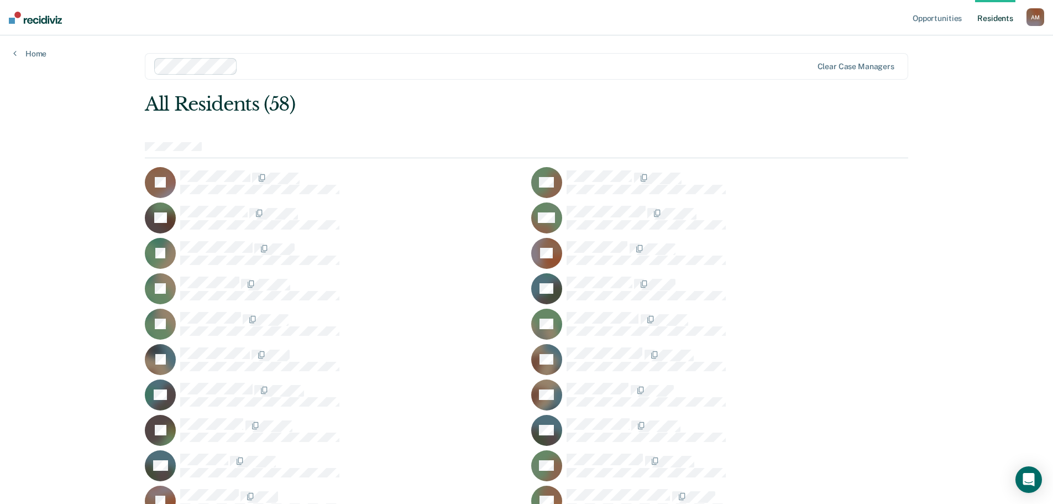 The height and width of the screenshot is (504, 1053). I want to click on button: AM, so click(1035, 17).